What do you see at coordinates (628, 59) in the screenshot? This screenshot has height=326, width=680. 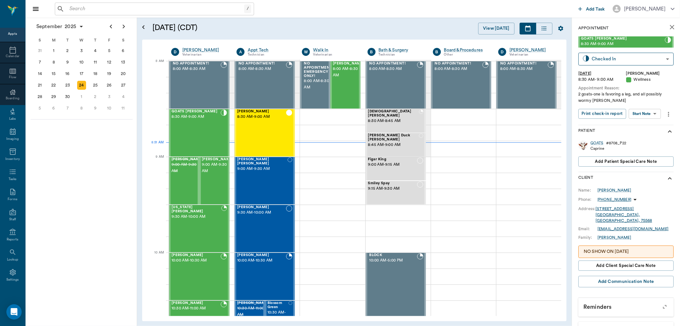 I see `div: Checked In` at bounding box center [628, 59].